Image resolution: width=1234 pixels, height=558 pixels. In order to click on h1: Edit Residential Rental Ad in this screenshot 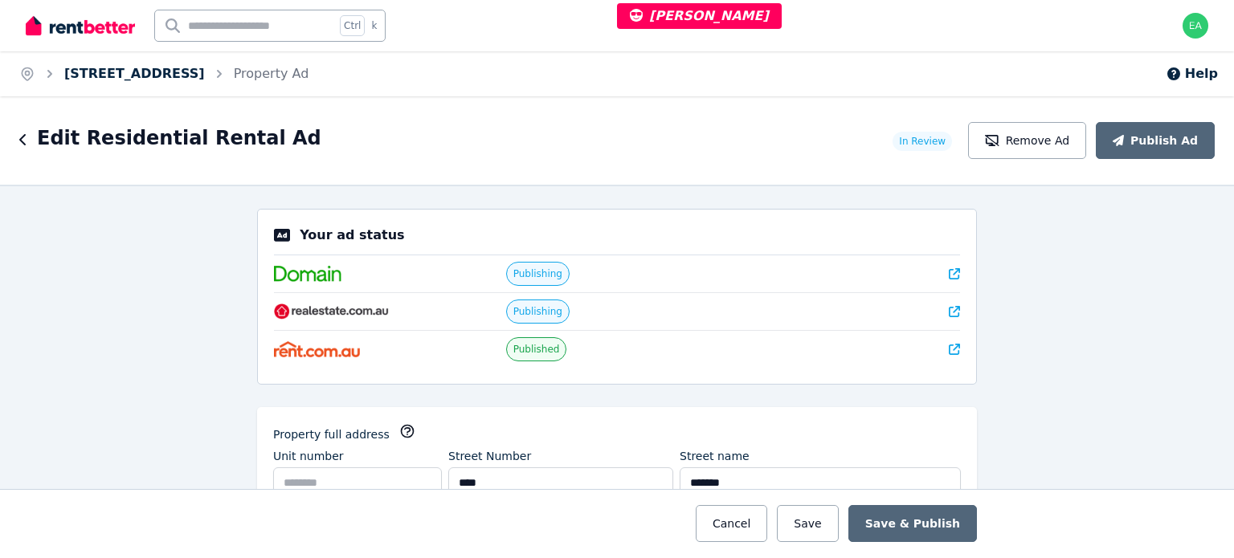, I will do `click(179, 138)`.